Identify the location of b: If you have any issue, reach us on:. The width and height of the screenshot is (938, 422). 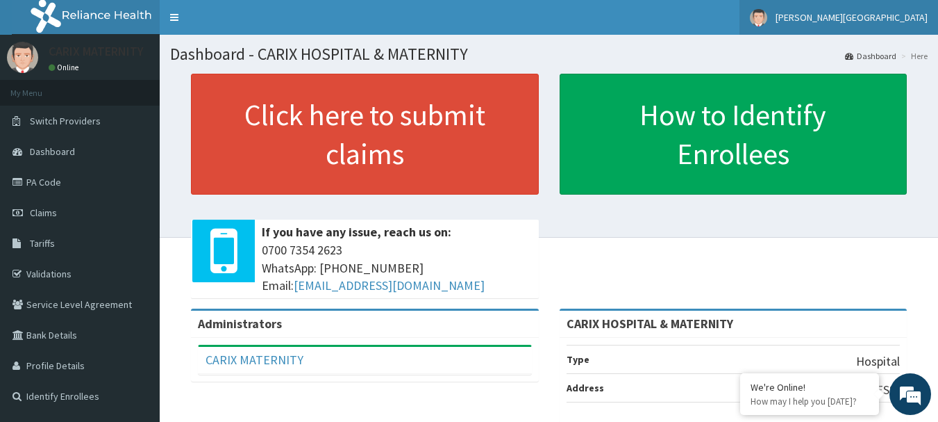
(356, 231).